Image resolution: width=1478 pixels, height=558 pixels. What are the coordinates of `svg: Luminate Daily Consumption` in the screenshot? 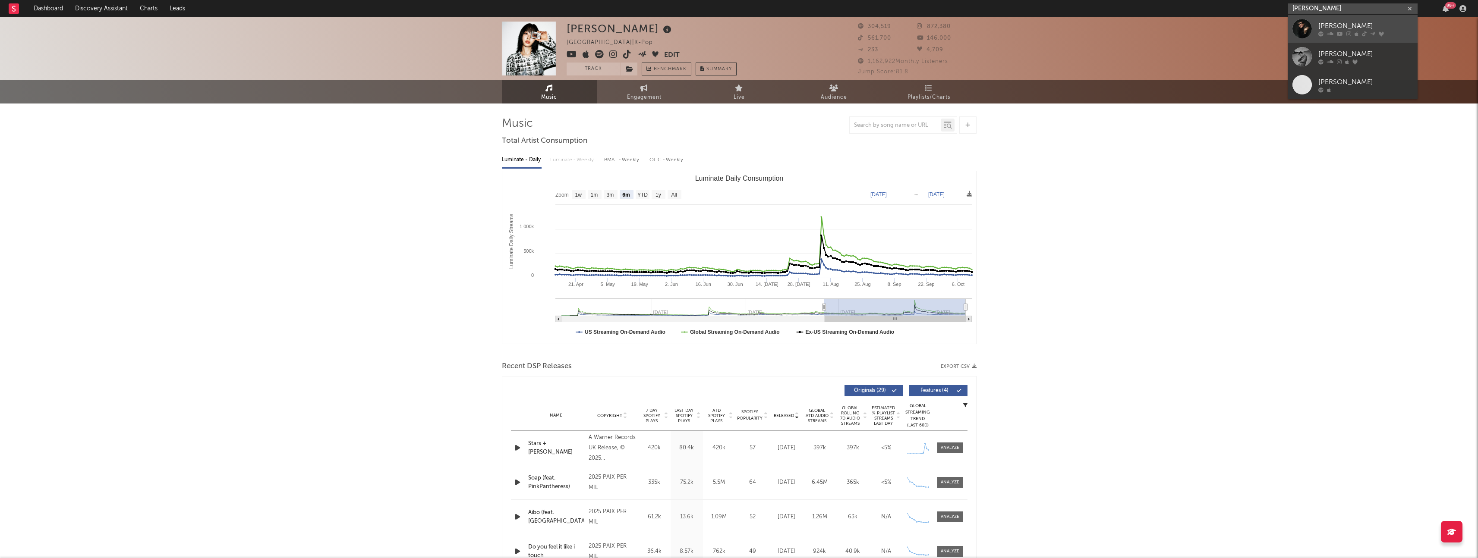 It's located at (739, 258).